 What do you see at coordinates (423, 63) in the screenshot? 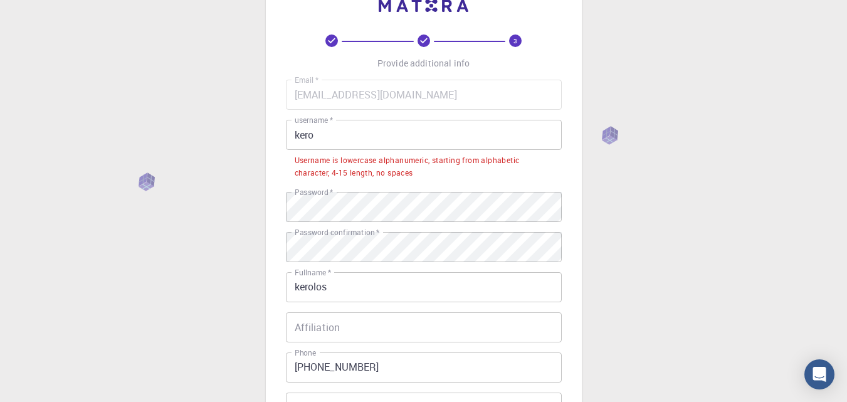
I see `p: Provide additional info` at bounding box center [423, 63].